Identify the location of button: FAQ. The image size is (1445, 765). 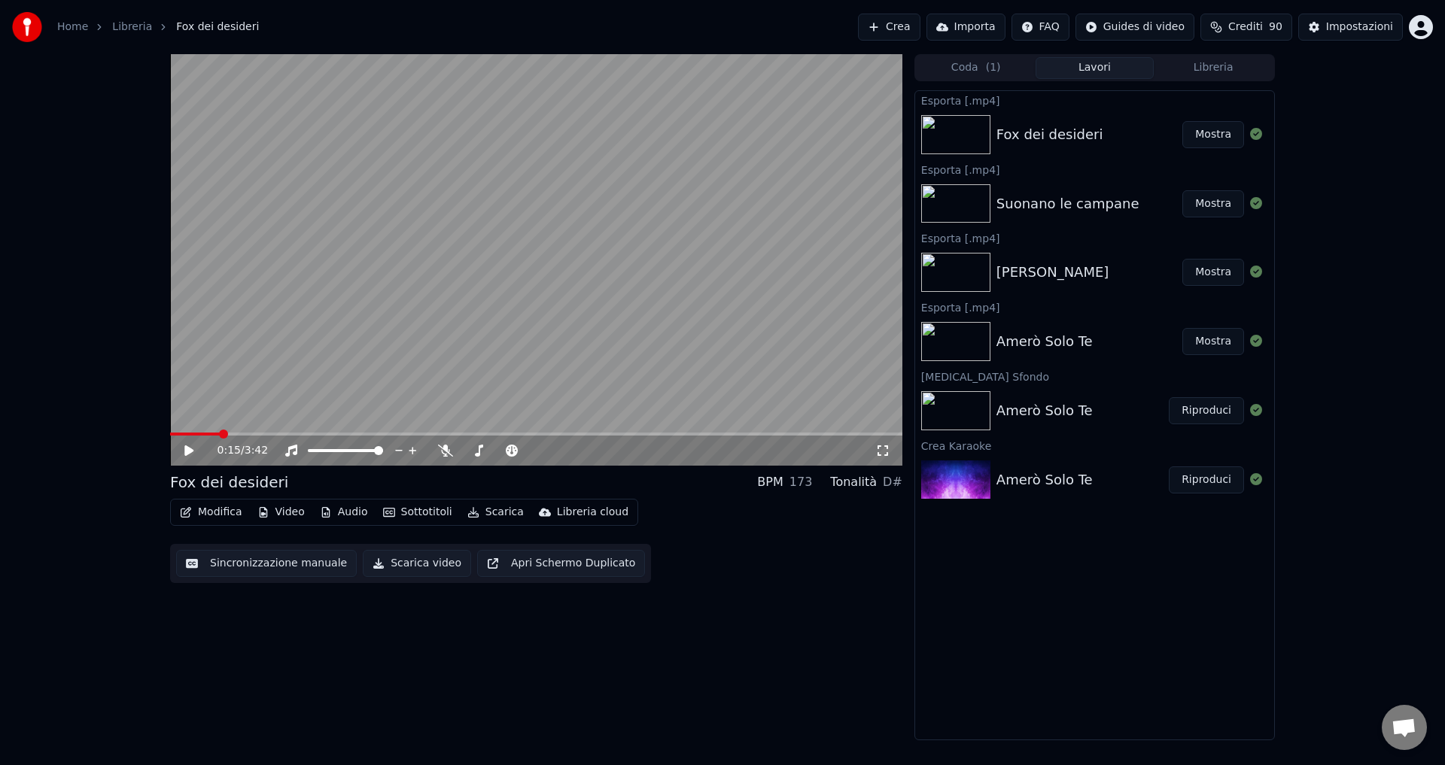
(1040, 27).